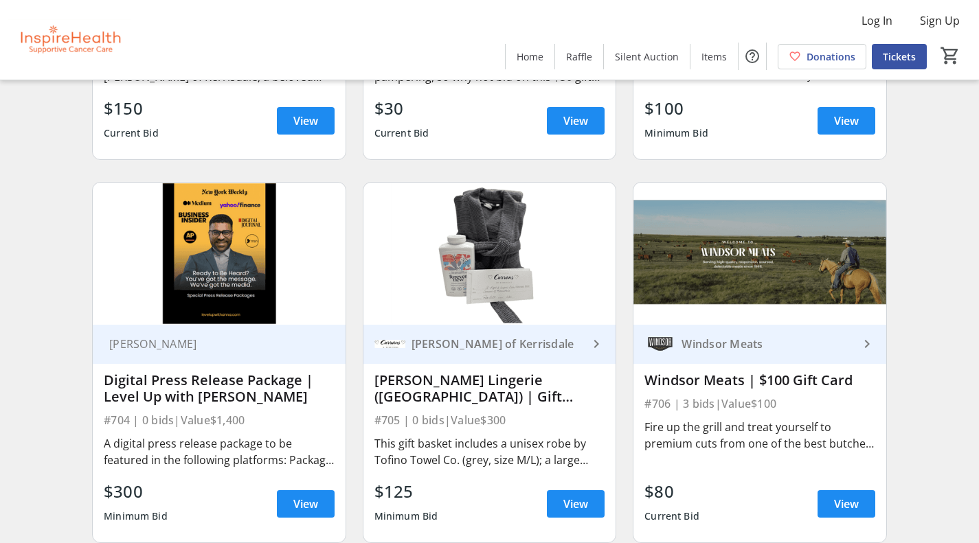 The width and height of the screenshot is (979, 543). Describe the element at coordinates (714, 56) in the screenshot. I see `a: Items` at that location.